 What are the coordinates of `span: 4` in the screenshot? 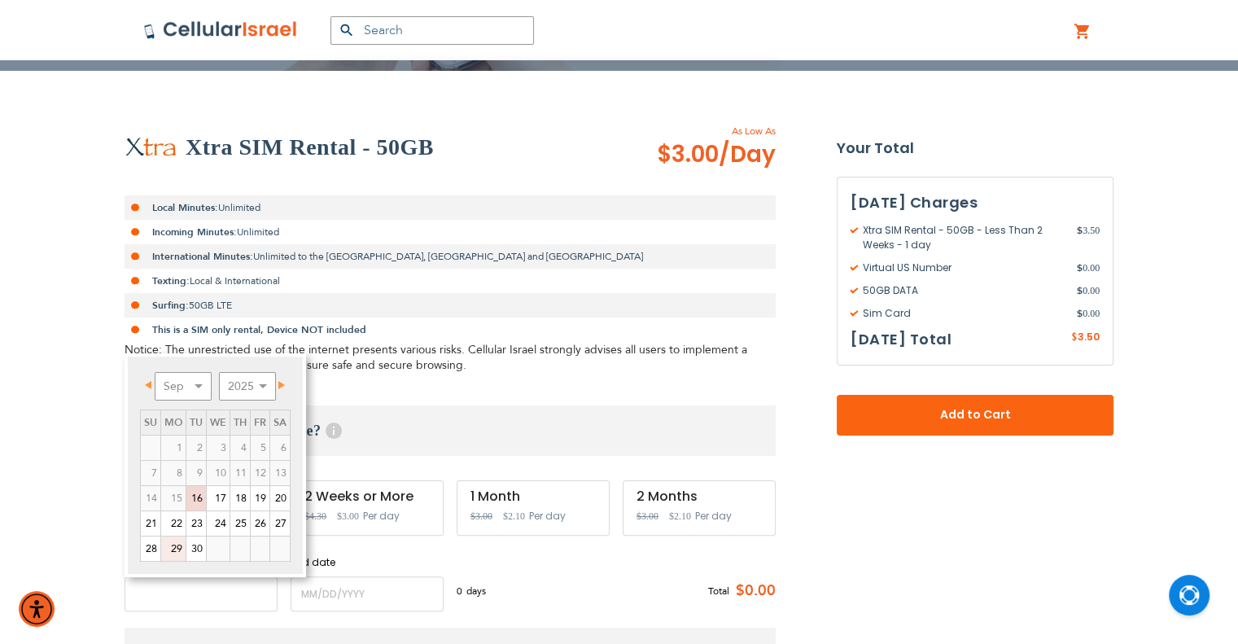 It's located at (240, 448).